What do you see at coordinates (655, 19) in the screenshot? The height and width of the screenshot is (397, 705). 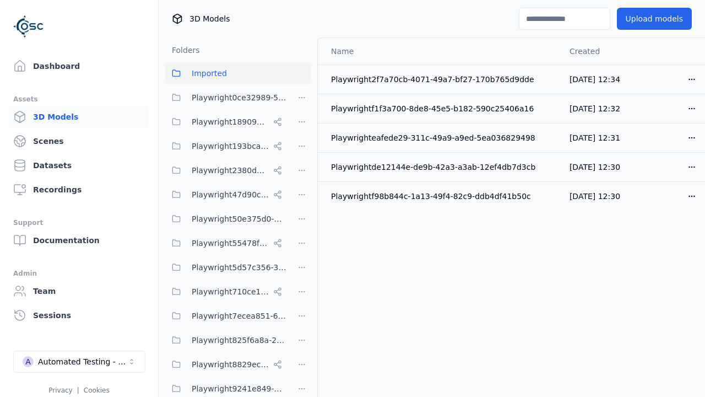 I see `button: Upload models` at bounding box center [655, 19].